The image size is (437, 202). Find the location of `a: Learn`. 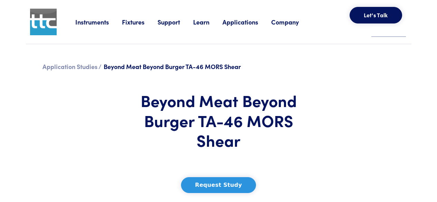

a: Learn is located at coordinates (207, 22).